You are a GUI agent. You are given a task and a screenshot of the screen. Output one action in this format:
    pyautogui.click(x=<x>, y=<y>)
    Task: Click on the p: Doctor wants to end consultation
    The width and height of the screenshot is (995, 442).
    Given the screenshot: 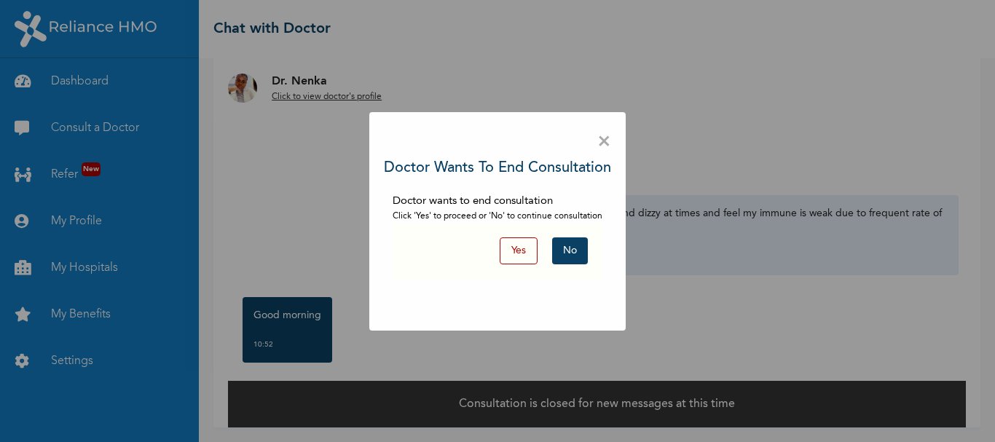 What is the action you would take?
    pyautogui.click(x=497, y=202)
    